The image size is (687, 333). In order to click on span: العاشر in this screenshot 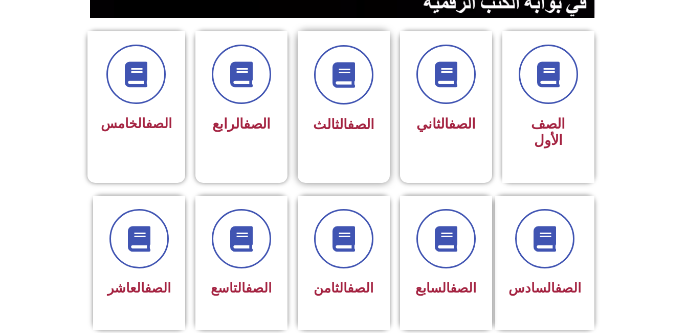, I will do `click(139, 288)`.